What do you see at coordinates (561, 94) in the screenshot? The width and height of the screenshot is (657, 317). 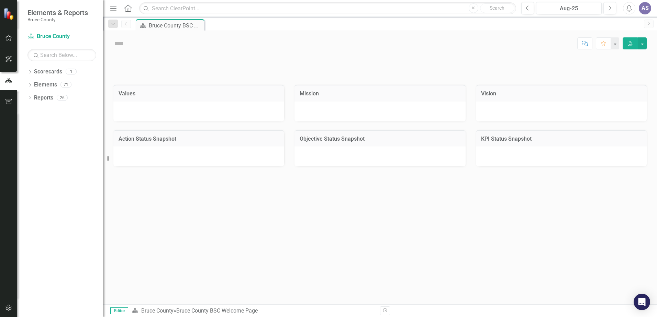 I see `h3: Vision` at bounding box center [561, 94].